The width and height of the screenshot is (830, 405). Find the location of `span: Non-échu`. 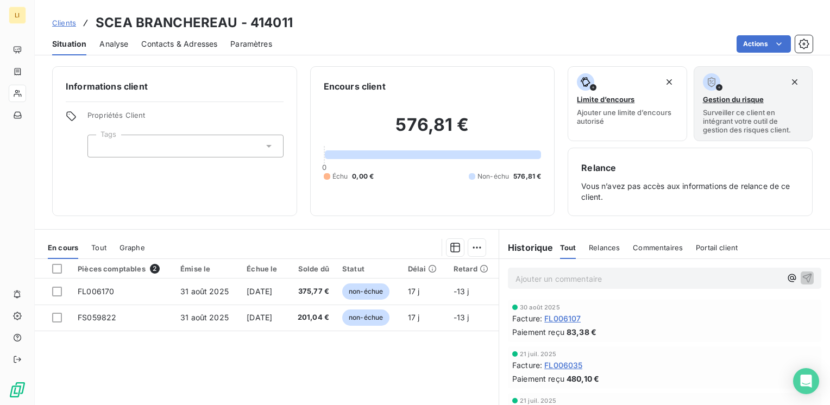

span: Non-échu is located at coordinates (493, 177).